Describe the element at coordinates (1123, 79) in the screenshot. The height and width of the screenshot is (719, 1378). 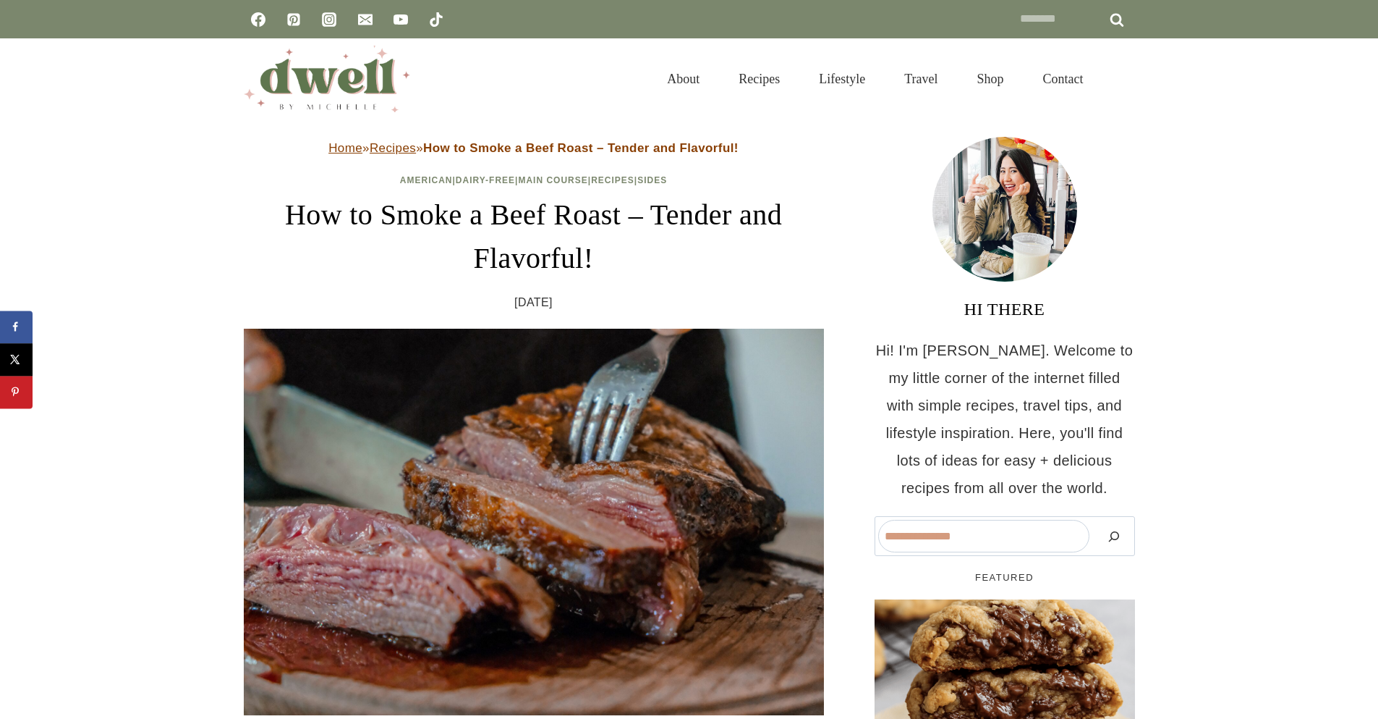
I see `button: View Search Form` at that location.